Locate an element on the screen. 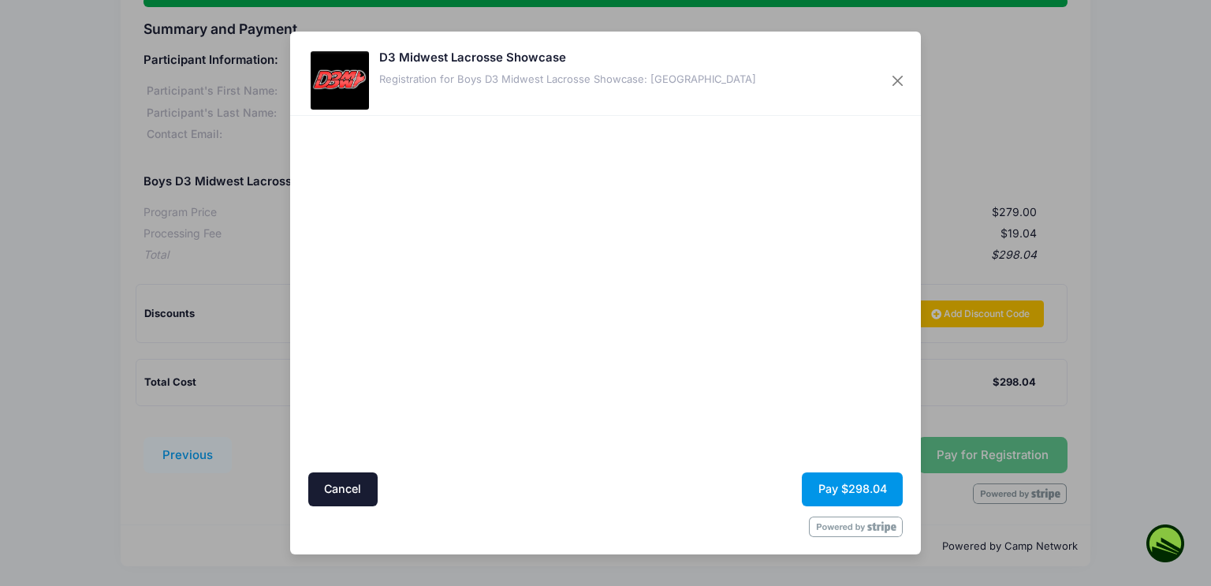 This screenshot has width=1211, height=586. button: Pay $298.04 is located at coordinates (852, 489).